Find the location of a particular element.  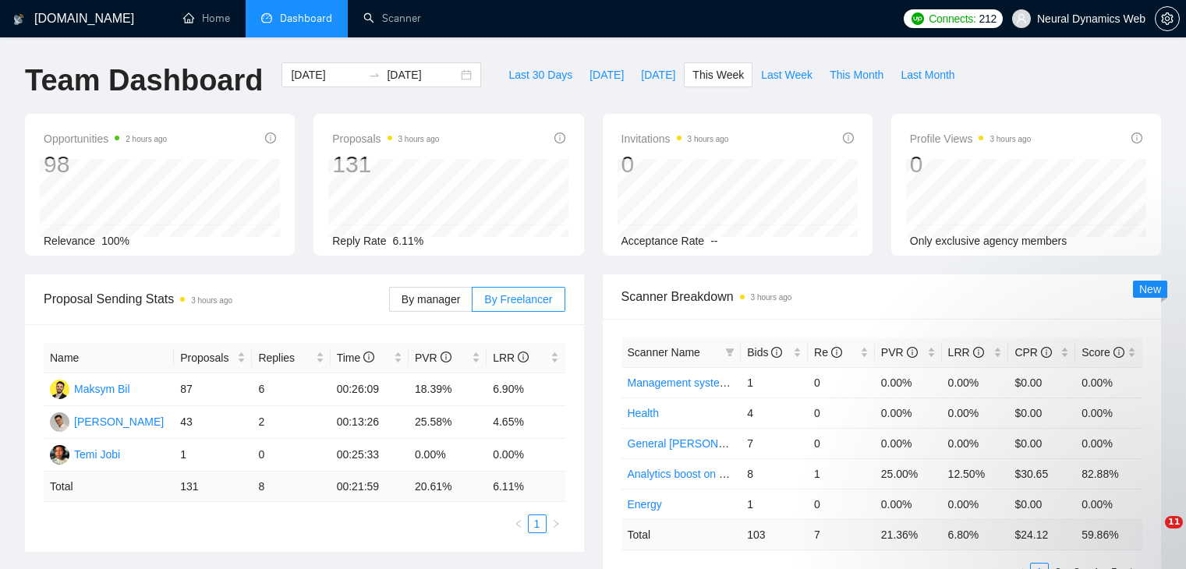

button: This Week is located at coordinates (718, 75).